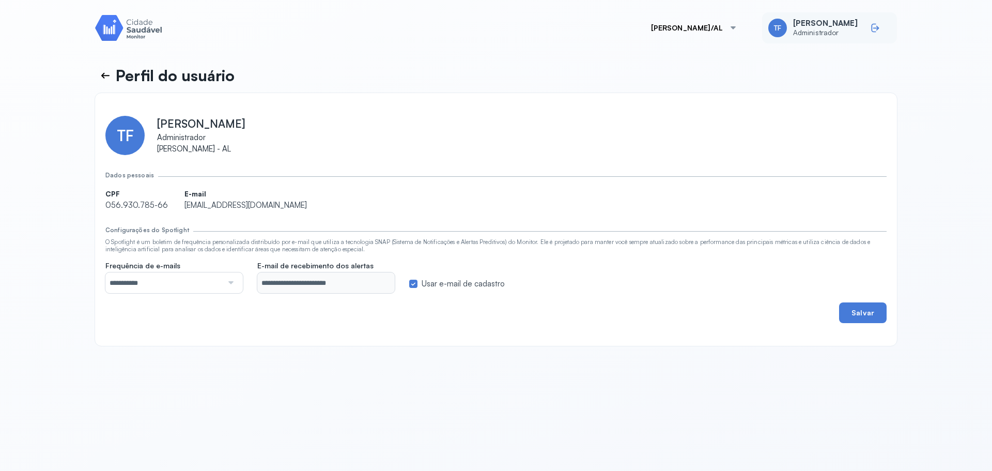 The height and width of the screenshot is (471, 992). I want to click on div: 056.930.785-66, so click(136, 200).